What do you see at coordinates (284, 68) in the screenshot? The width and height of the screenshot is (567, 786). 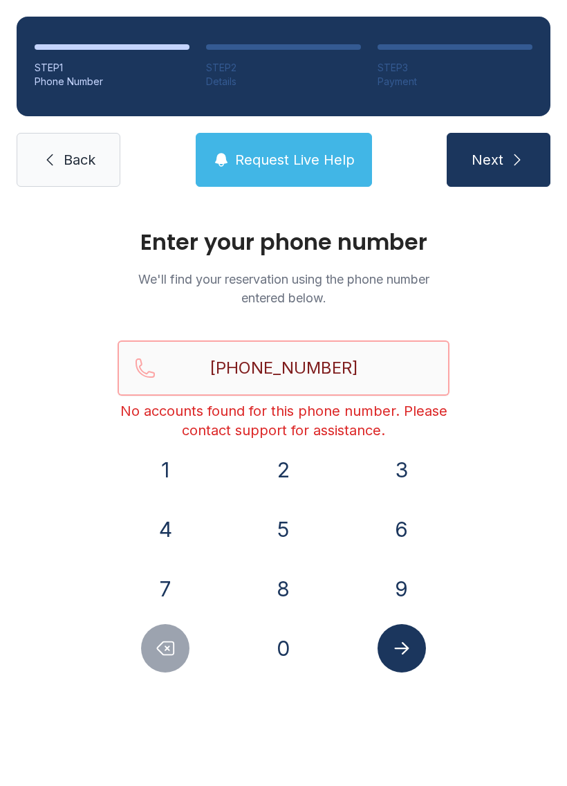 I see `div: STEP 2` at bounding box center [284, 68].